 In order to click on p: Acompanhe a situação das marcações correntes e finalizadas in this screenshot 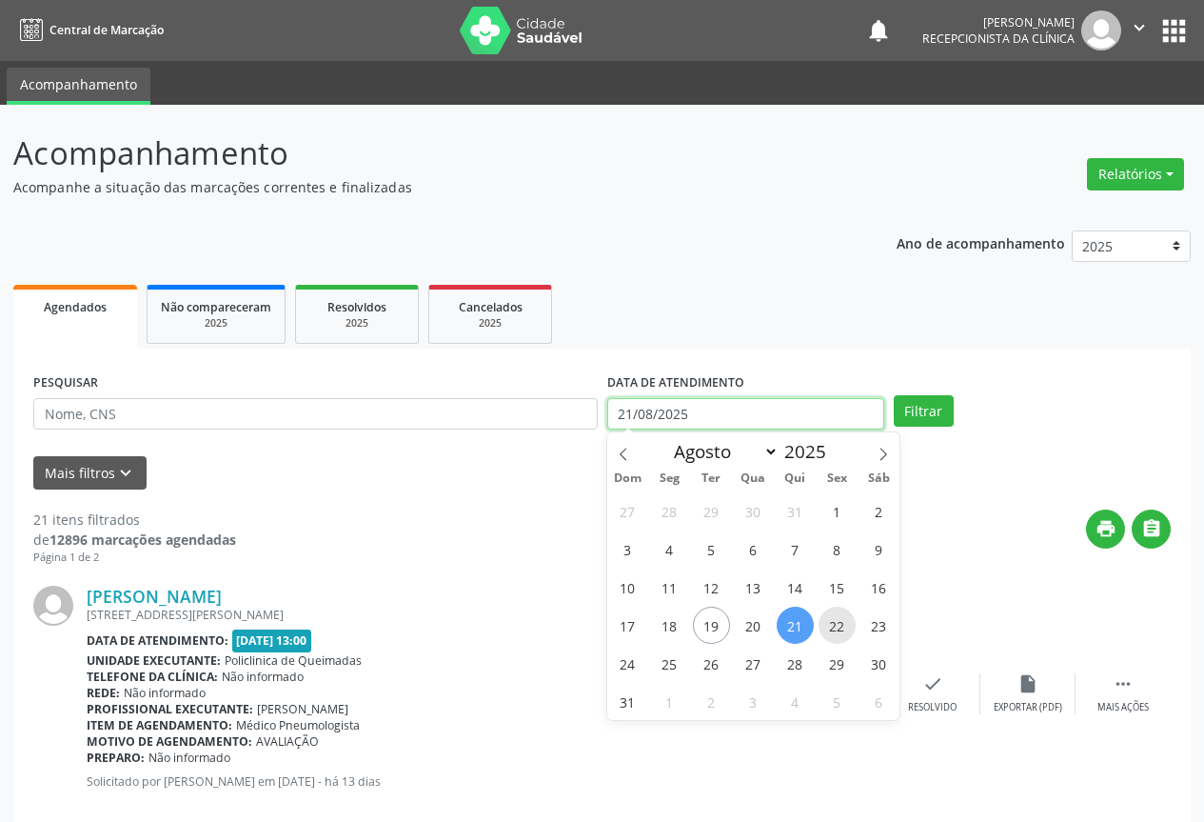, I will do `click(426, 187)`.